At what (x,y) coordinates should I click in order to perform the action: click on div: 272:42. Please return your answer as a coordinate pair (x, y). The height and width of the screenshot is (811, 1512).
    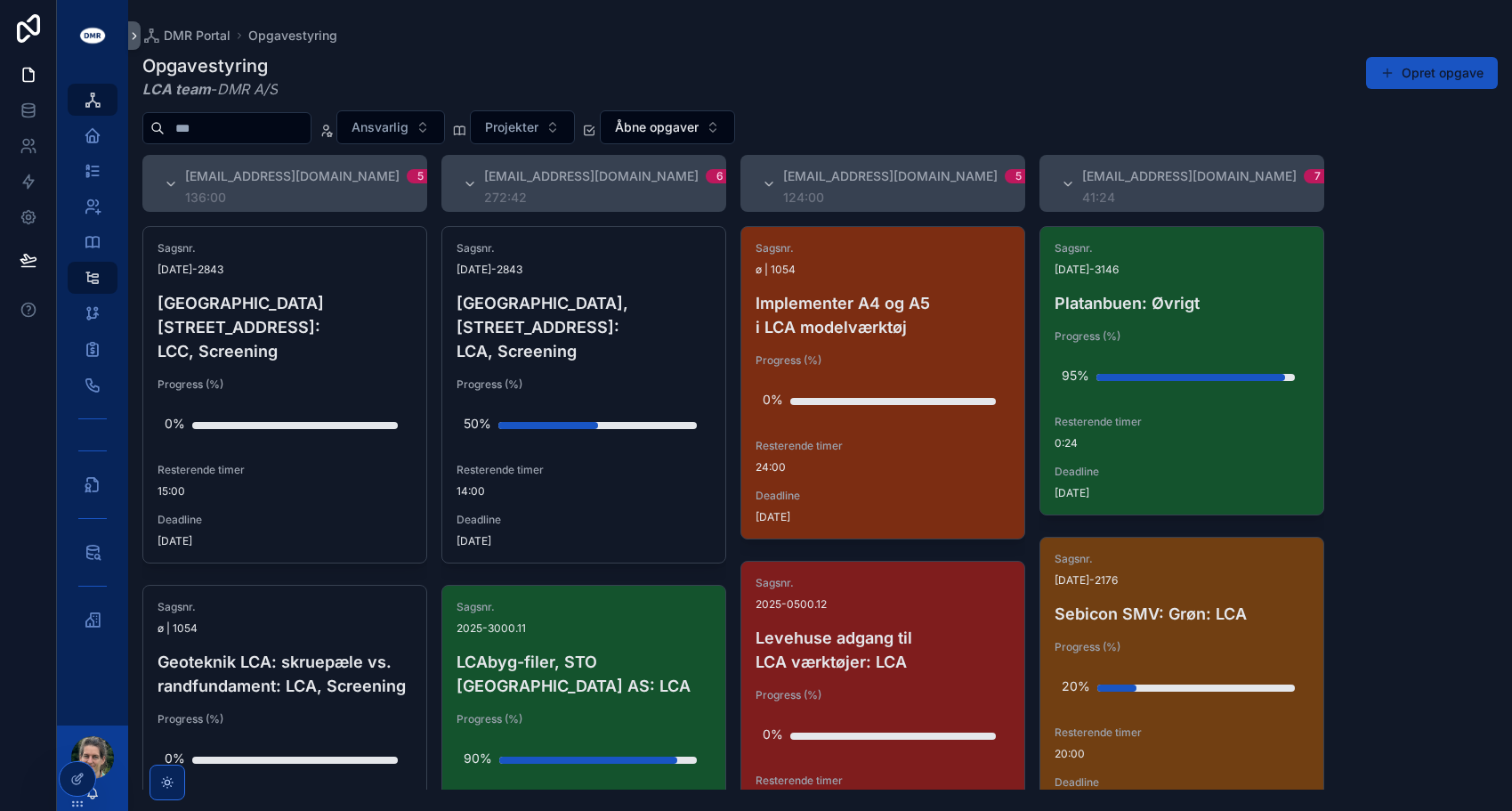
    Looking at the image, I should click on (605, 198).